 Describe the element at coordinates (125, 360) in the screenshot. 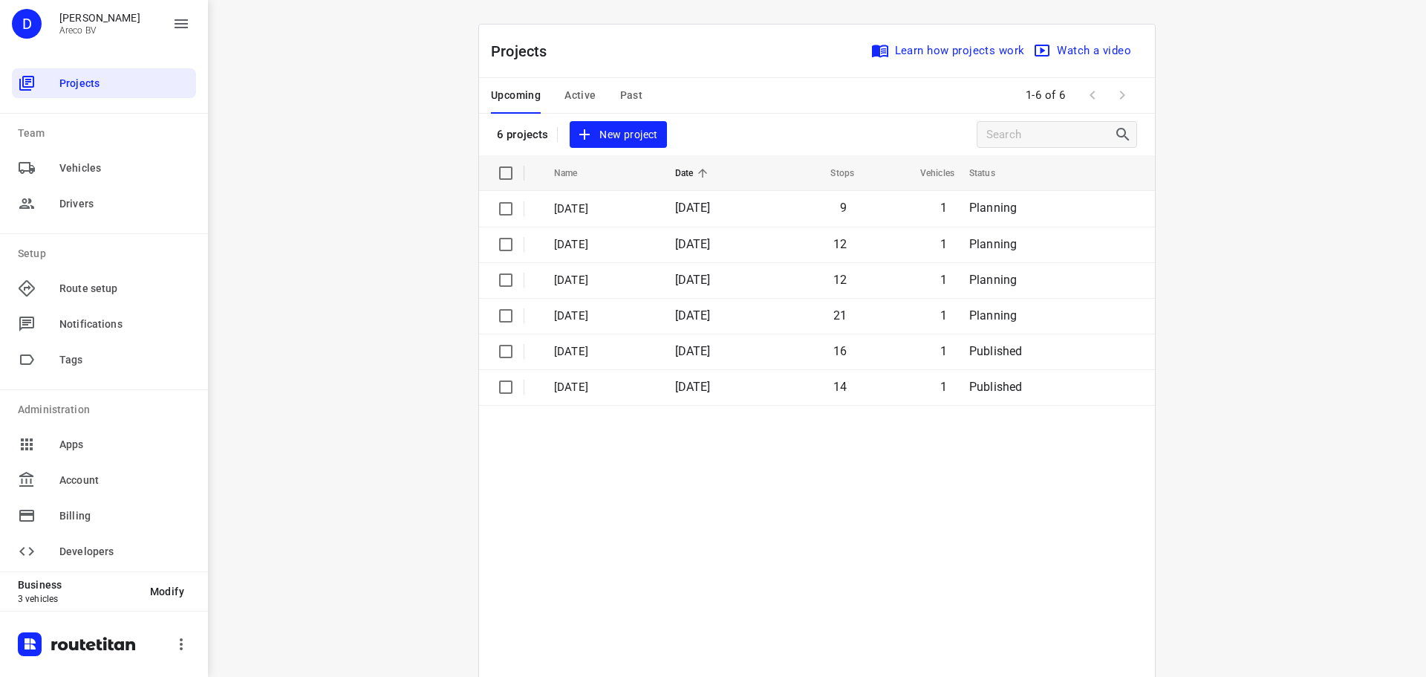

I see `span: Tags` at that location.